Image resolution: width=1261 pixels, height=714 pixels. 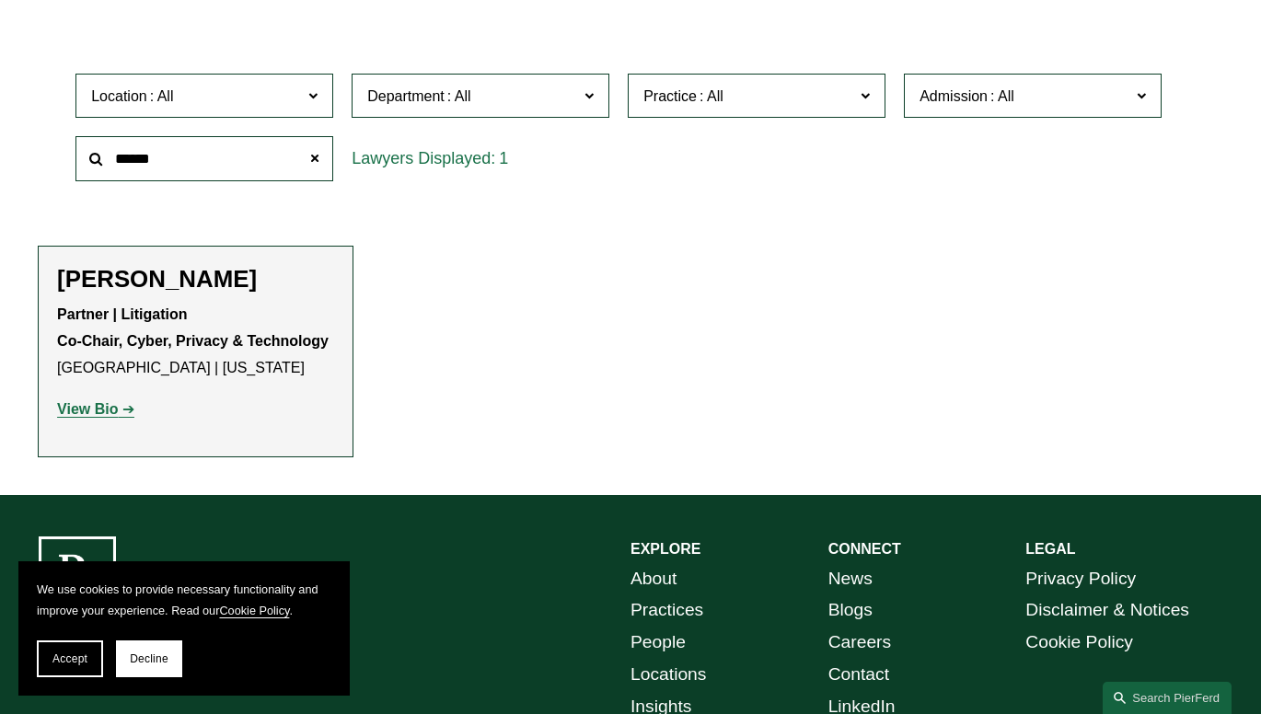 I want to click on strong: LEGAL, so click(x=1050, y=549).